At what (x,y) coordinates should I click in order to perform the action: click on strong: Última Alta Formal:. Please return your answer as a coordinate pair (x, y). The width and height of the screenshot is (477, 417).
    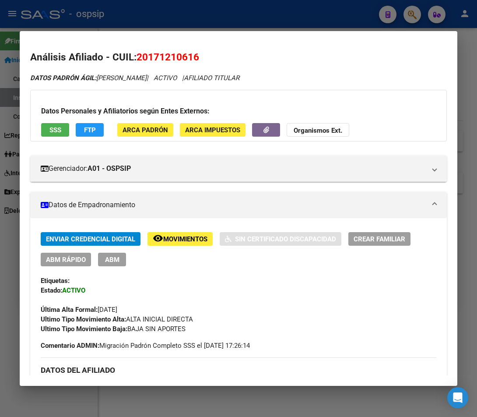
    Looking at the image, I should click on (69, 310).